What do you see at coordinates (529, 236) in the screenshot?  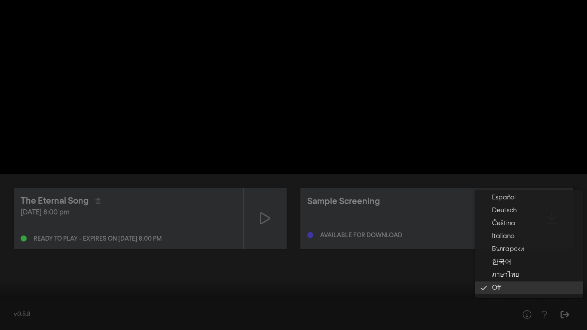 I see `button: Italiano` at bounding box center [529, 236].